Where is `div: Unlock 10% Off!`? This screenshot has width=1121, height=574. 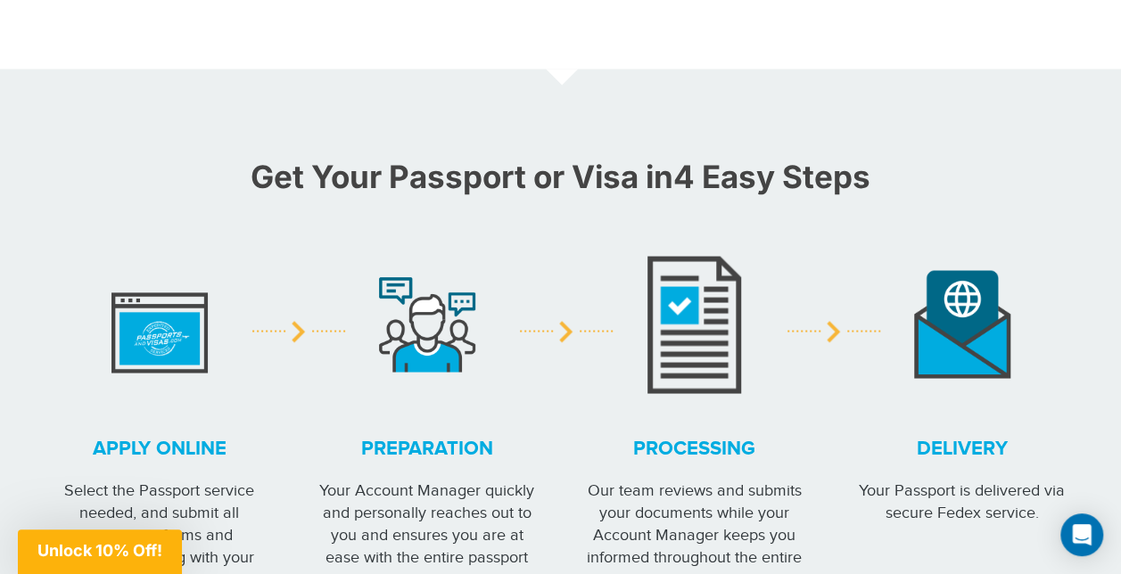
div: Unlock 10% Off! is located at coordinates (100, 552).